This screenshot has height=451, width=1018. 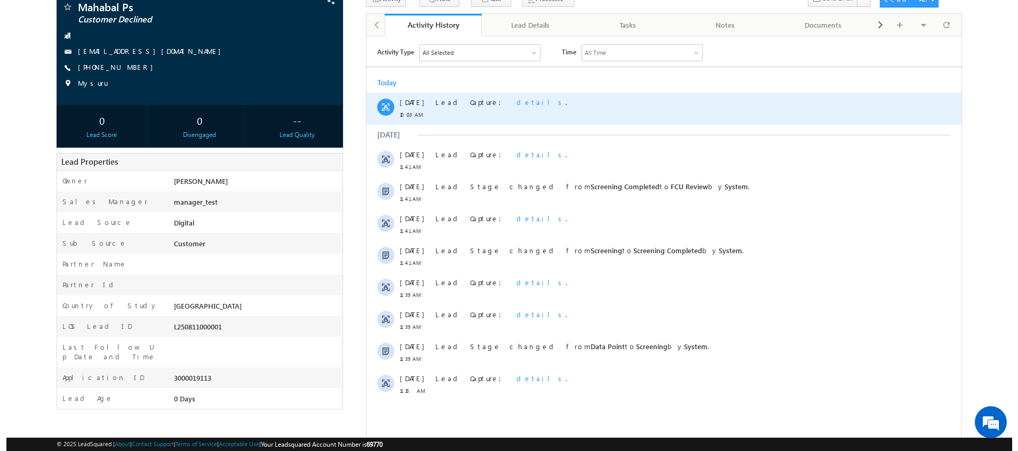 What do you see at coordinates (193, 135) in the screenshot?
I see `div: Disengaged` at bounding box center [193, 135].